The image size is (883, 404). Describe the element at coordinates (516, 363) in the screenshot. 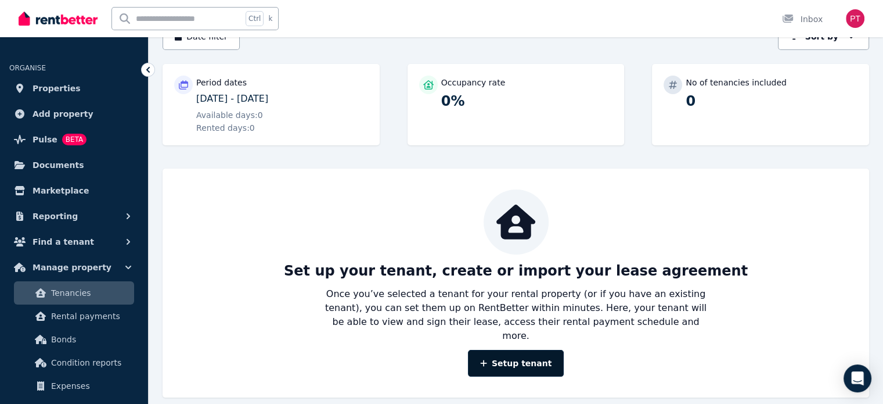

I see `a: Setup tenant` at that location.